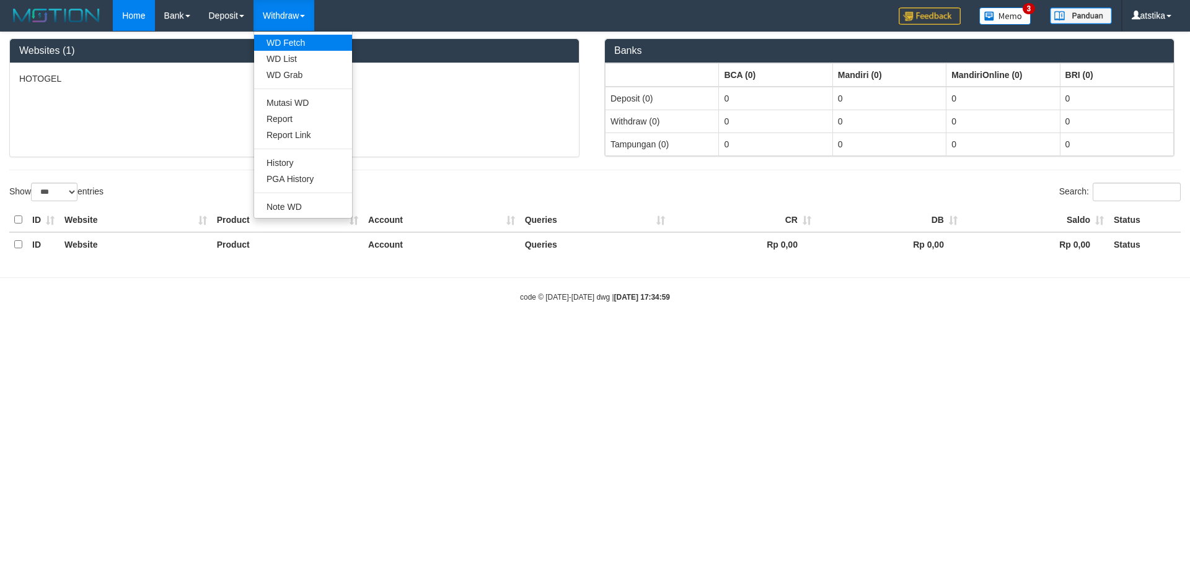  Describe the element at coordinates (294, 51) in the screenshot. I see `h3: Websites (1)` at that location.